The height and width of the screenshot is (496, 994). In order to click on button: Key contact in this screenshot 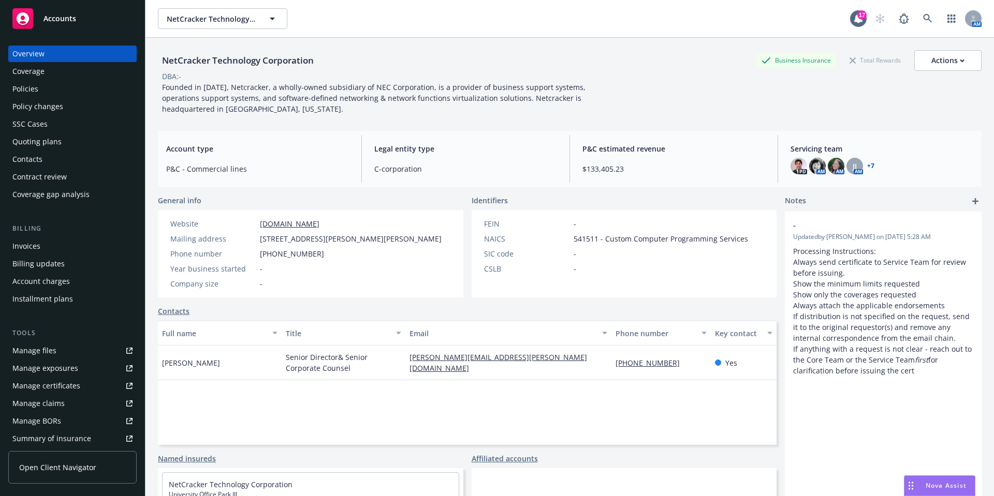, I will do `click(743, 333)`.